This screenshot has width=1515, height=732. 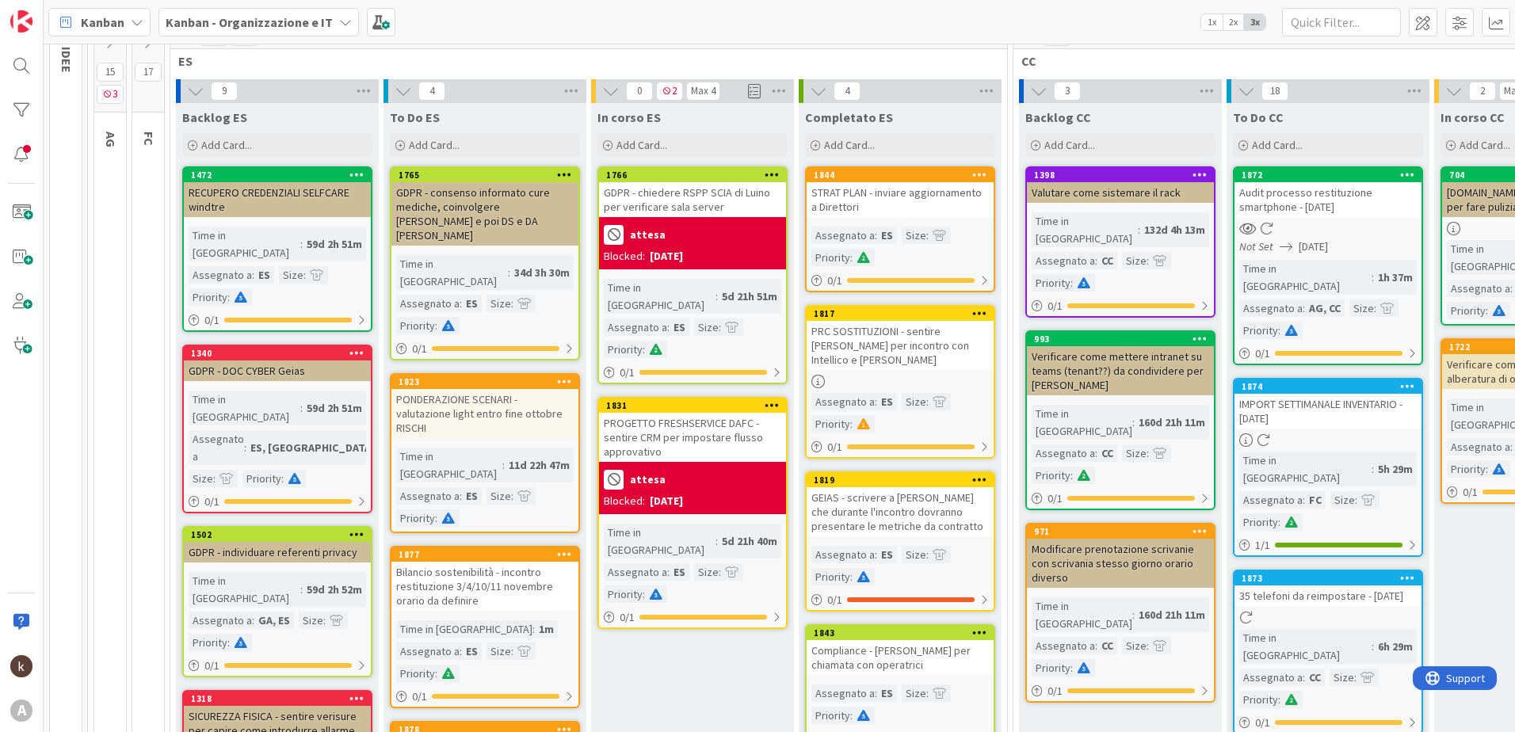 What do you see at coordinates (415, 117) in the screenshot?
I see `span: To Do ES` at bounding box center [415, 117].